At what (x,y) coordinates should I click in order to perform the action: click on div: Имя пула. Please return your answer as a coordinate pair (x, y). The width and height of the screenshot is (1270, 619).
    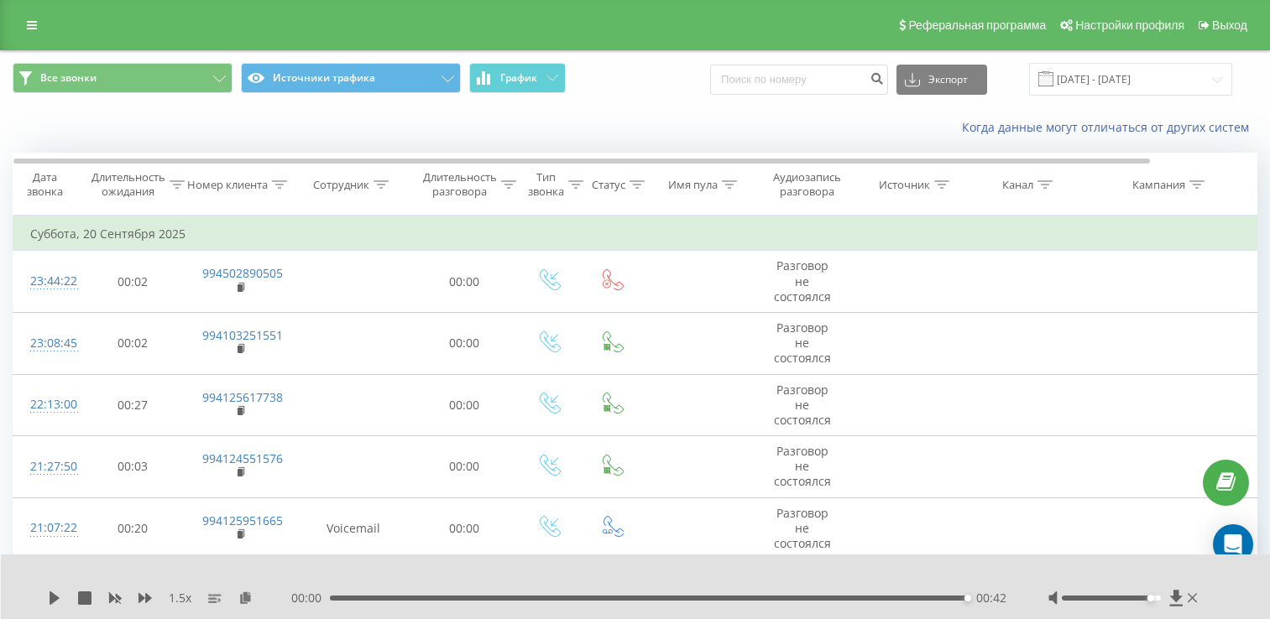
    Looking at the image, I should click on (692, 185).